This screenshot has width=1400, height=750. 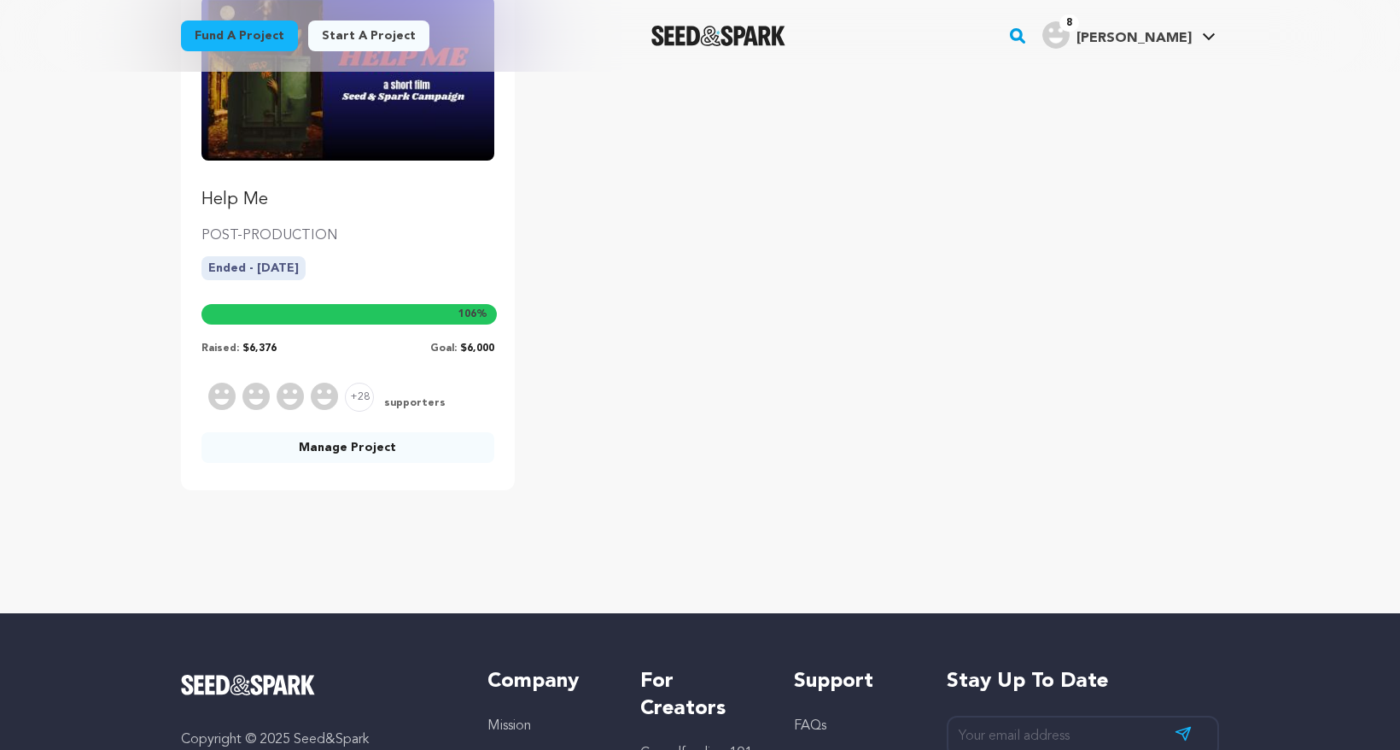 I want to click on div: Onofri M.'s Profile, so click(x=1117, y=35).